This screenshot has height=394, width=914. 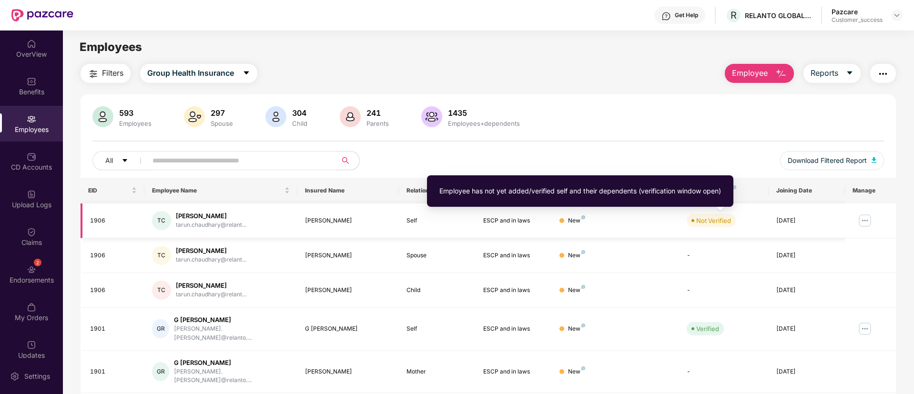 I want to click on div: Pazcare, so click(x=857, y=11).